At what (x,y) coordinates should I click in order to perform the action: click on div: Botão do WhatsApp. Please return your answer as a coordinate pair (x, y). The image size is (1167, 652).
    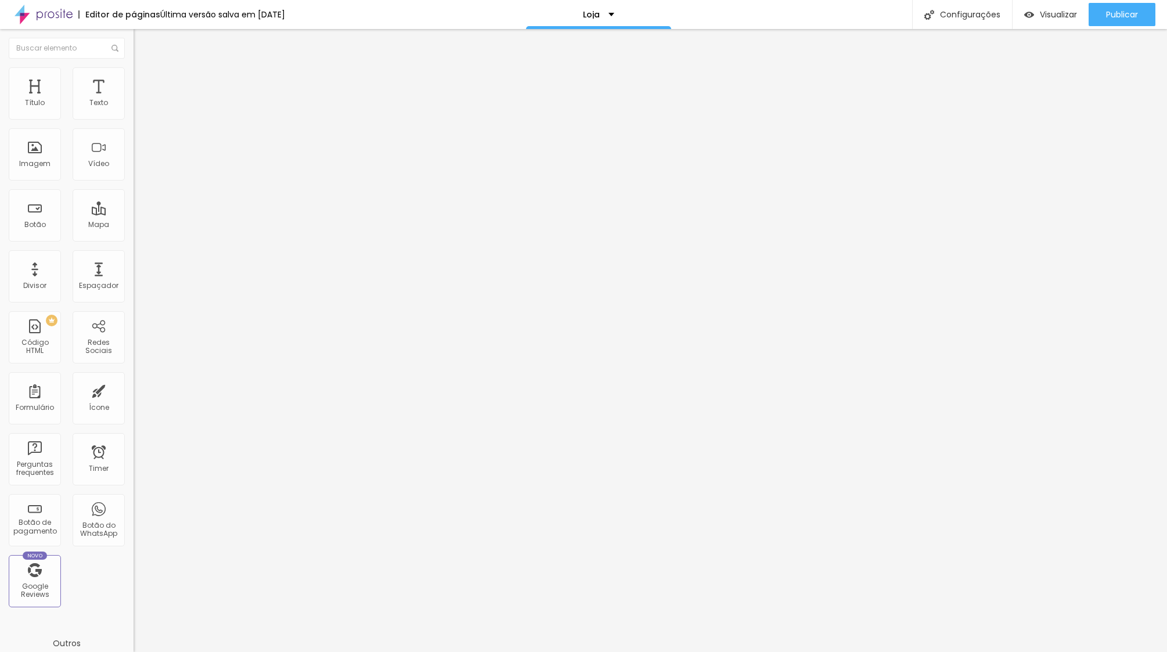
    Looking at the image, I should click on (98, 530).